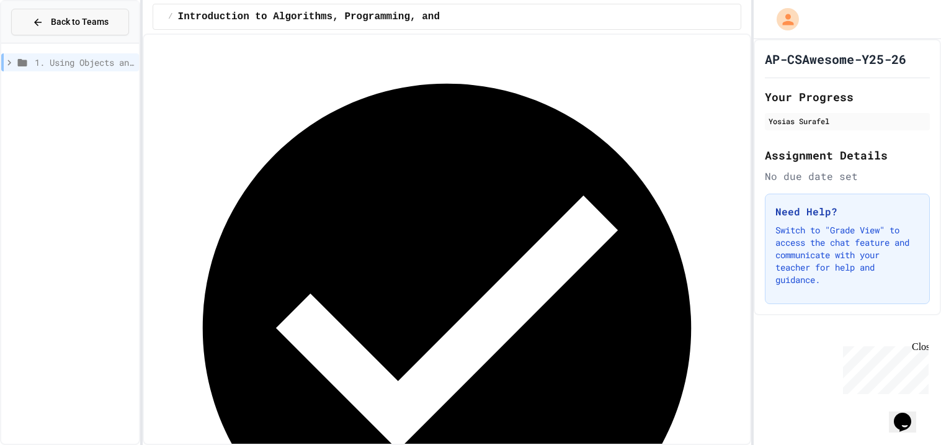  I want to click on h2: Your Progress, so click(847, 97).